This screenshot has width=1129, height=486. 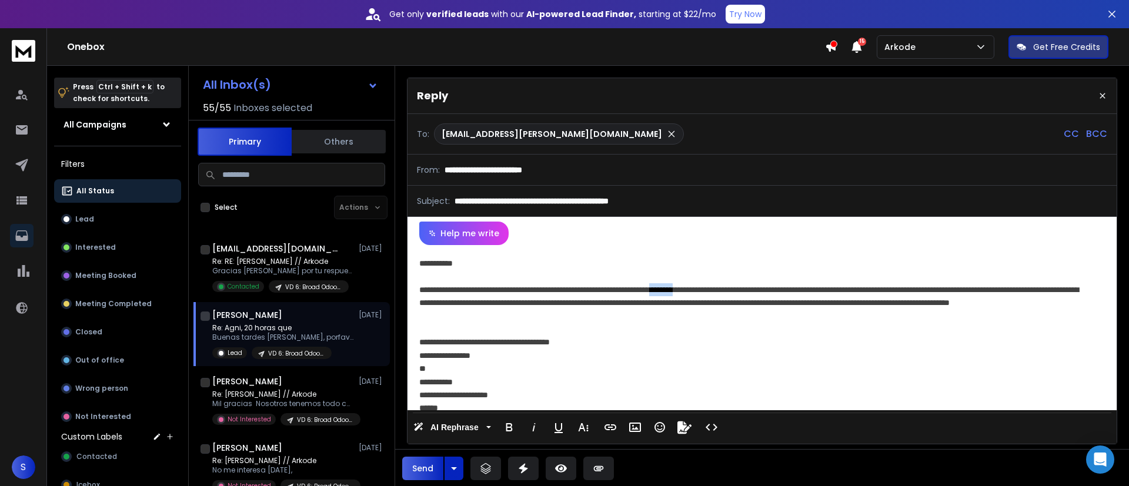 What do you see at coordinates (423, 469) in the screenshot?
I see `button: Send` at bounding box center [423, 469].